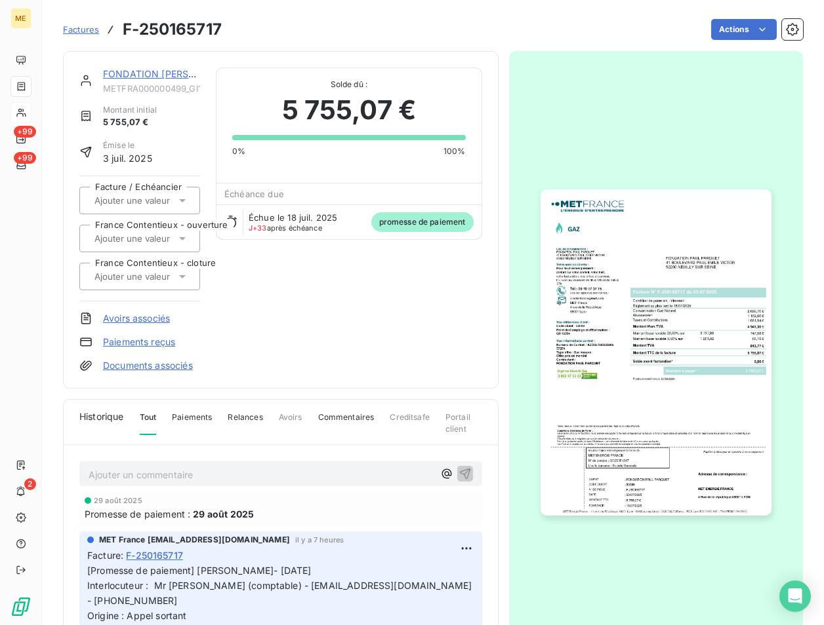 Image resolution: width=824 pixels, height=625 pixels. I want to click on span: Portail client, so click(464, 429).